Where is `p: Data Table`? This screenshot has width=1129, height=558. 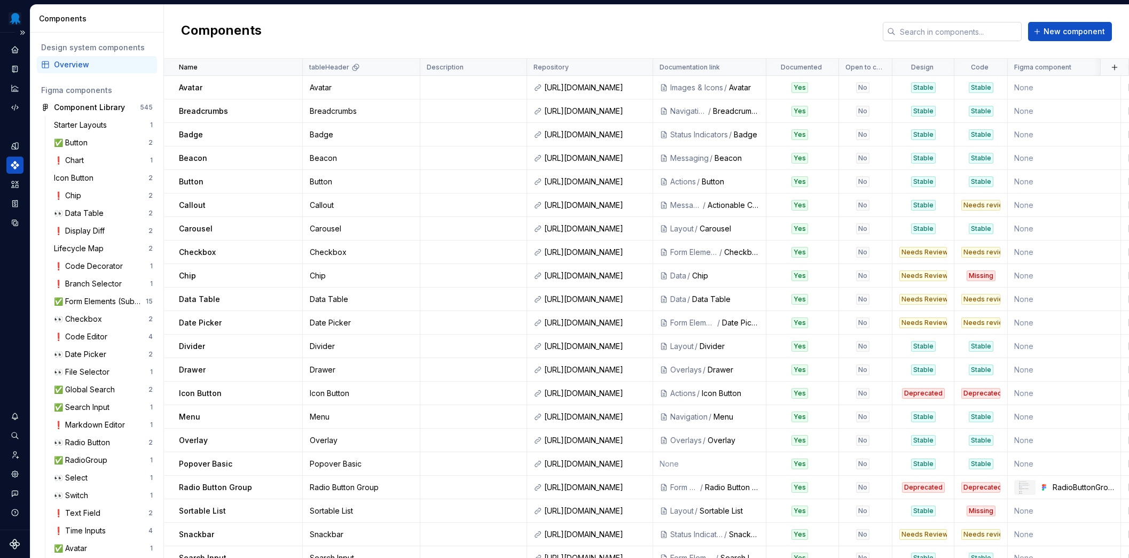
p: Data Table is located at coordinates (199, 299).